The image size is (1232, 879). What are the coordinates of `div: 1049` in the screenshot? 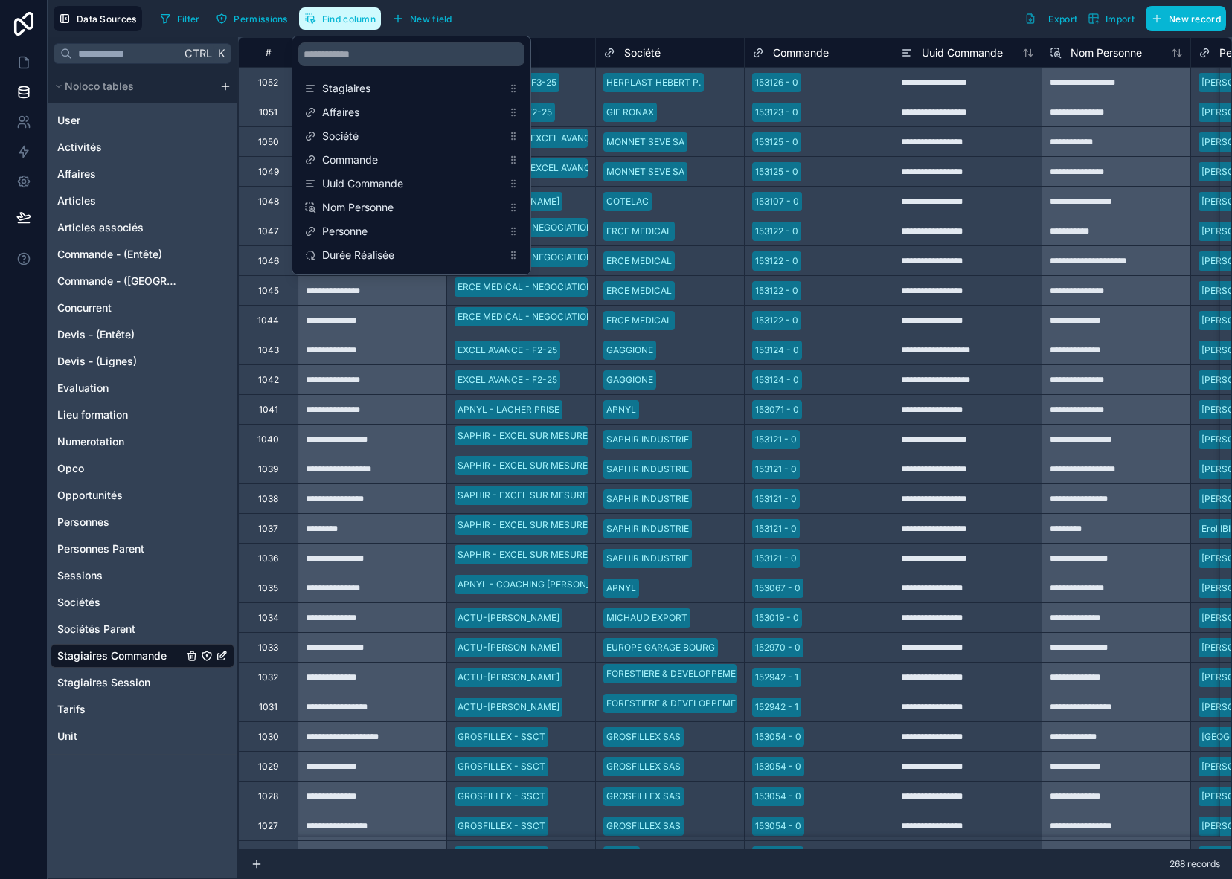 It's located at (268, 172).